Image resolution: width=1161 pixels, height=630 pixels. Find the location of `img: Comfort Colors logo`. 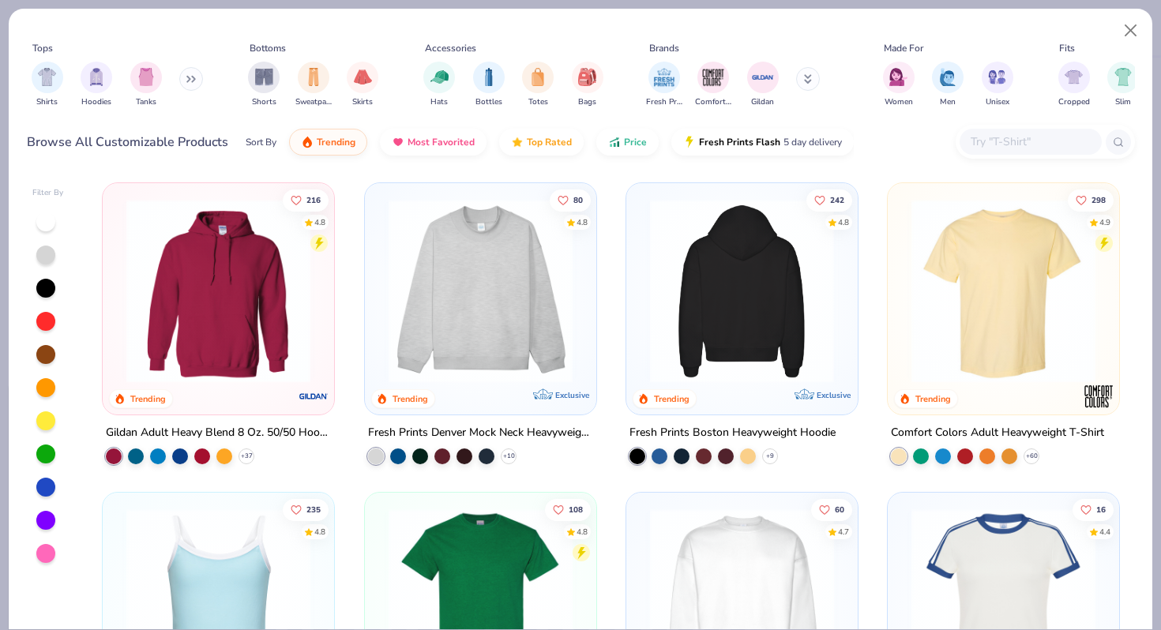

img: Comfort Colors logo is located at coordinates (1098, 396).